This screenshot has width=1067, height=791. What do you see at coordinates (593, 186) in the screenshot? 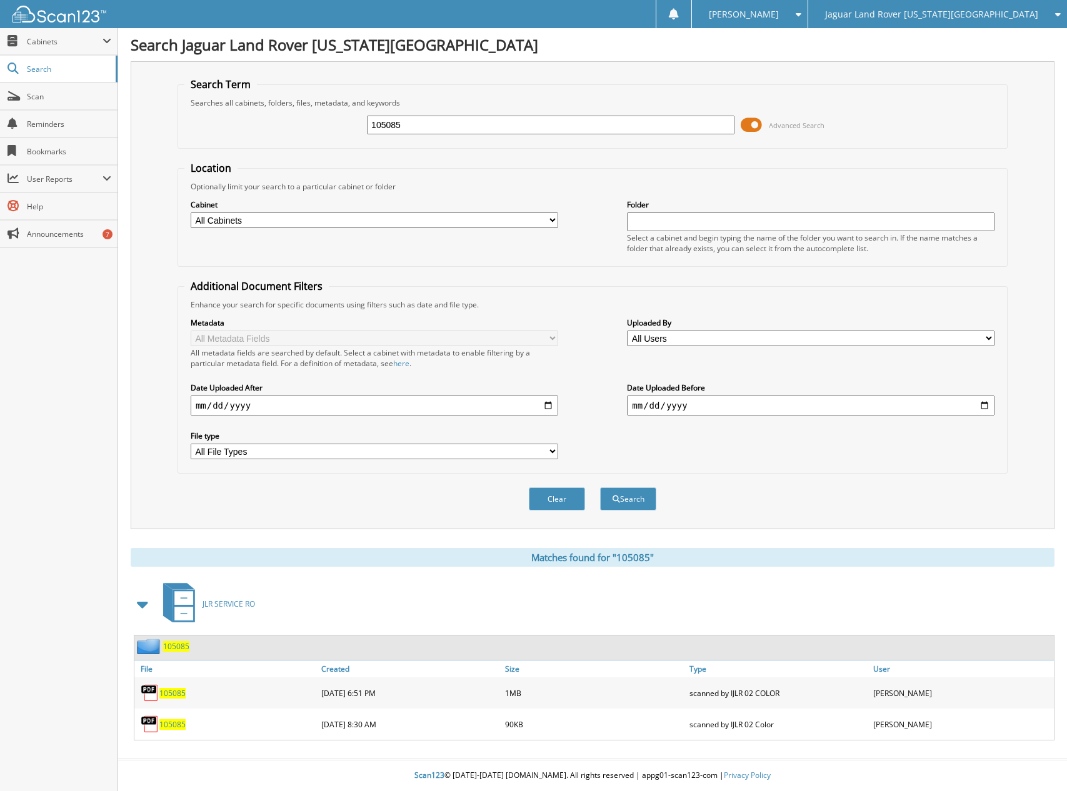
I see `div: Optionally limit your search to a particular cabinet or folder` at bounding box center [593, 186].